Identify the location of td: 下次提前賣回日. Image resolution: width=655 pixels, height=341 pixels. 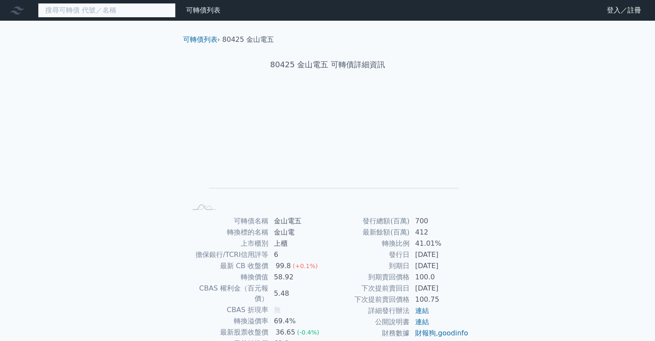
(369, 288).